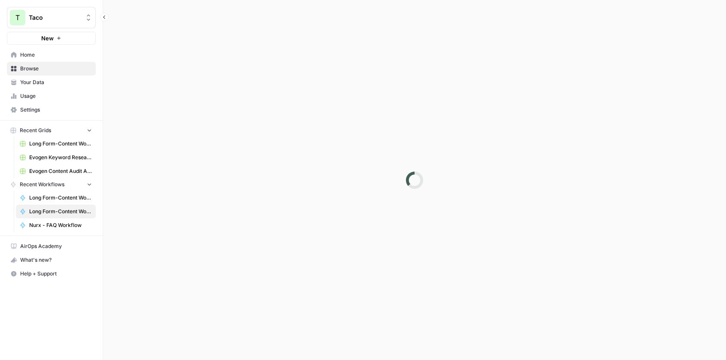 This screenshot has height=360, width=726. What do you see at coordinates (35, 131) in the screenshot?
I see `span: Recent Grids` at bounding box center [35, 131].